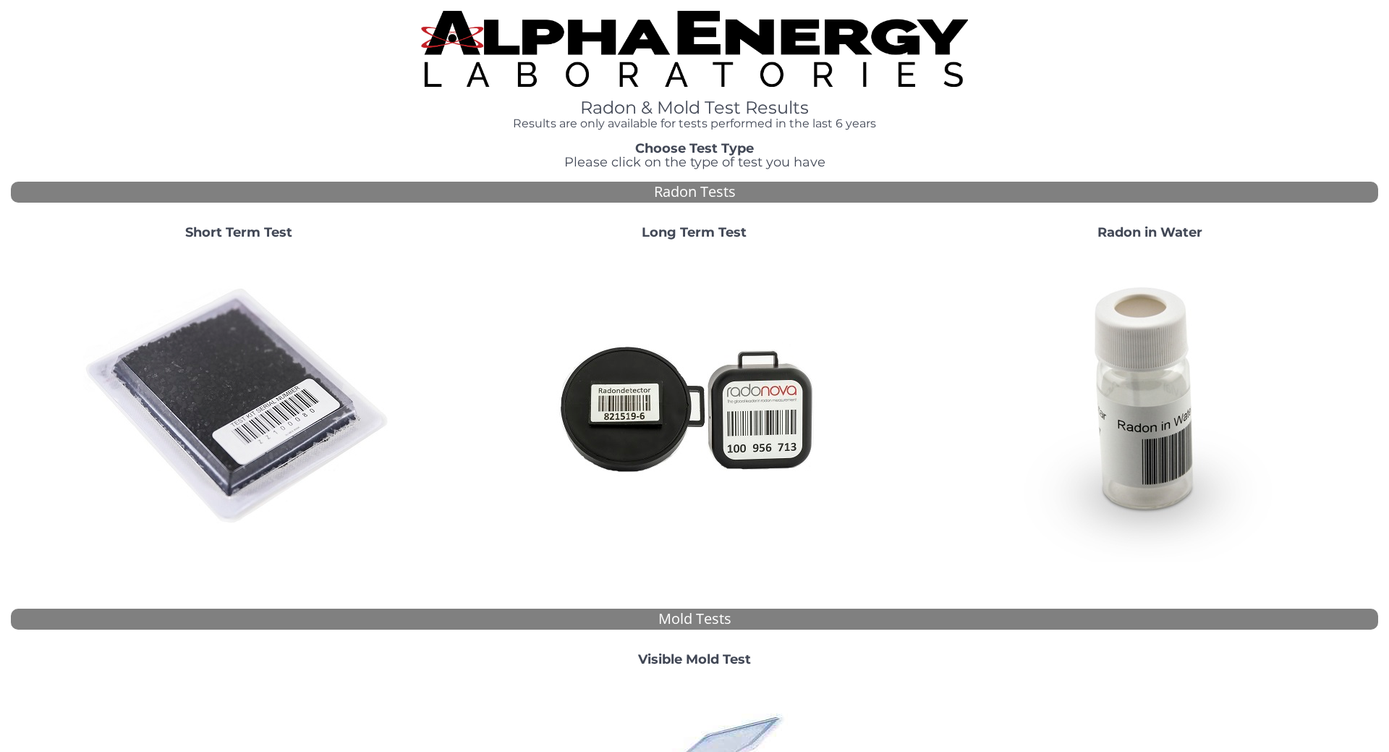 This screenshot has height=752, width=1389. I want to click on strong: Radon in Water, so click(1149, 232).